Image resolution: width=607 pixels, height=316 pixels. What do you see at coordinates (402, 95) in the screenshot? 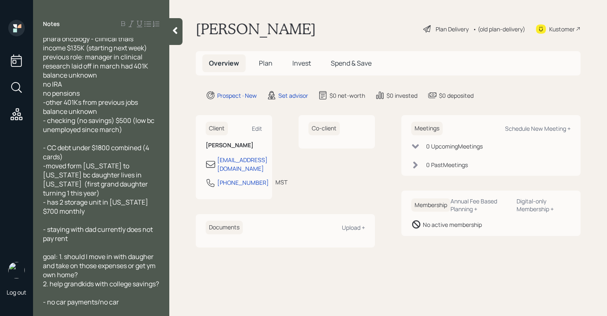
I see `div: $0 invested` at bounding box center [402, 95].